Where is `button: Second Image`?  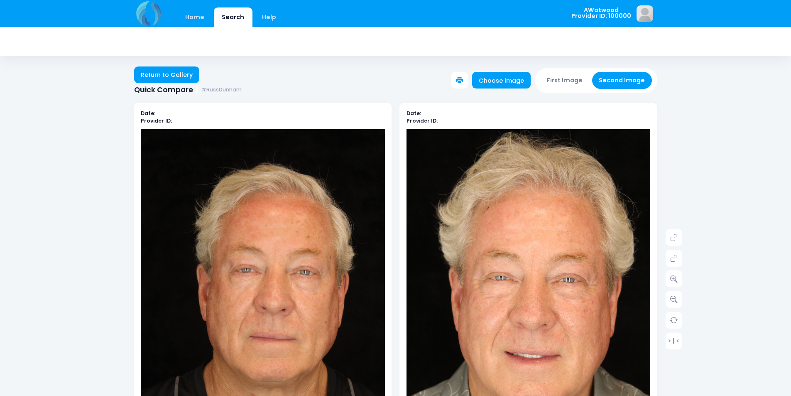
button: Second Image is located at coordinates (622, 80).